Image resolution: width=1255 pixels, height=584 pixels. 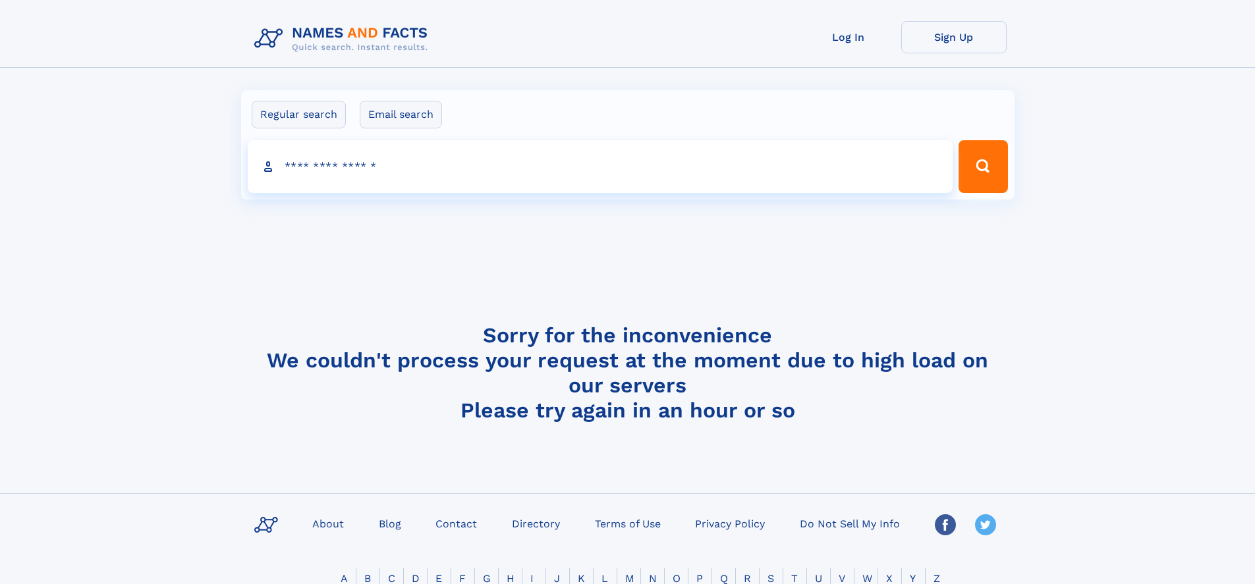 I want to click on img: Twitter, so click(x=985, y=525).